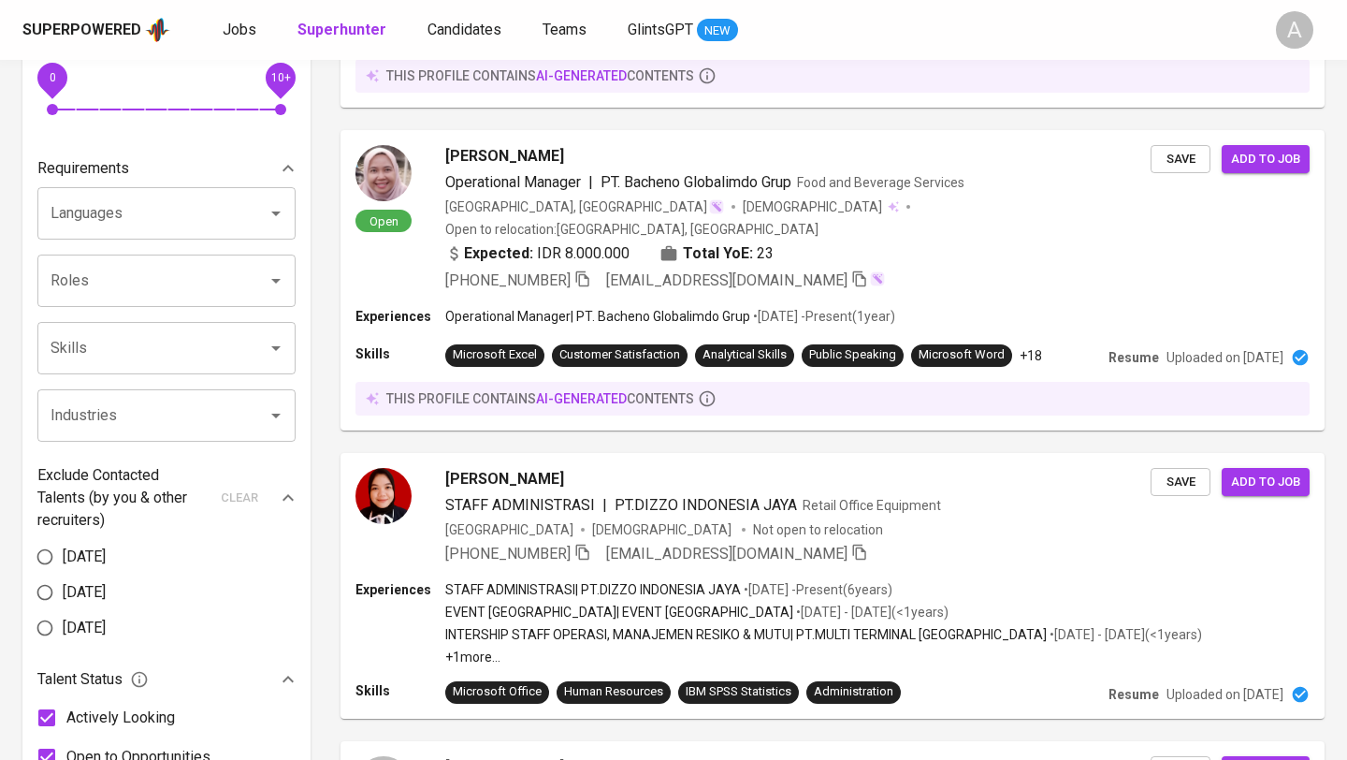 This screenshot has width=1347, height=760. What do you see at coordinates (661, 29) in the screenshot?
I see `span: GlintsGPT` at bounding box center [661, 29].